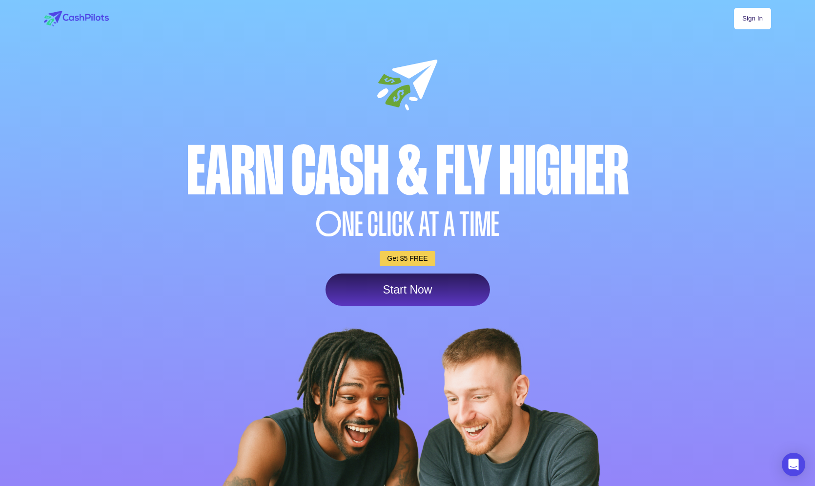 This screenshot has width=815, height=486. Describe the element at coordinates (407, 258) in the screenshot. I see `a: Get $5 FREE` at that location.